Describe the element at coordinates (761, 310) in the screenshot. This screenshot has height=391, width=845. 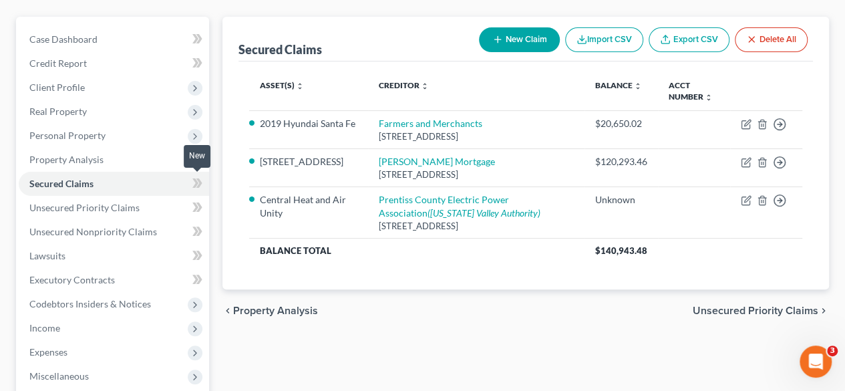
I see `button: Unsecured Priority Claims chevron_right` at that location.